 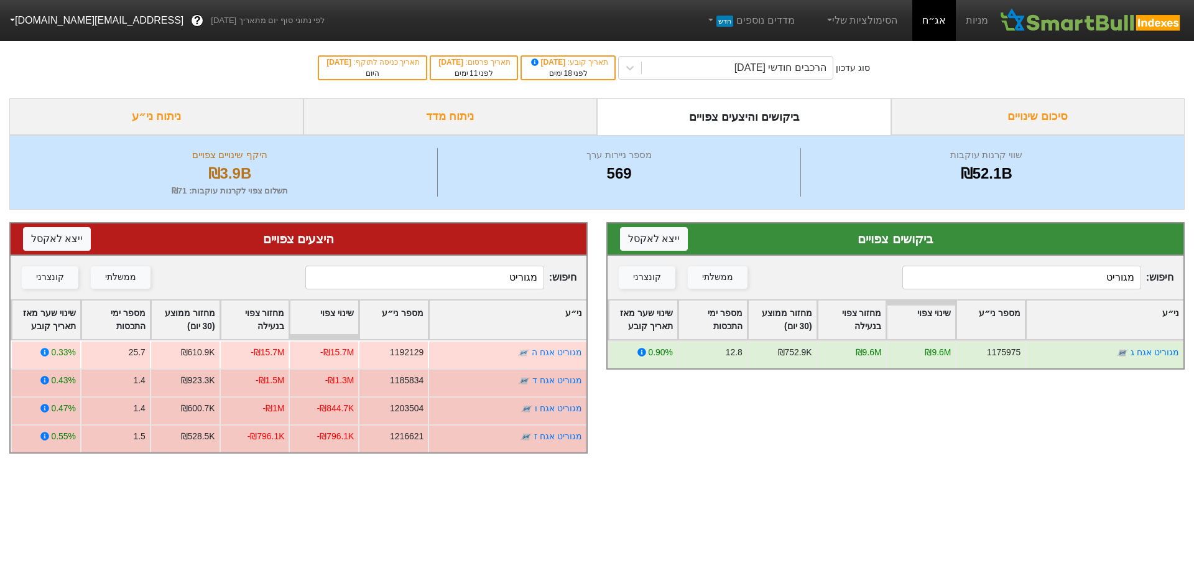 What do you see at coordinates (198, 380) in the screenshot?
I see `div: ₪923.3K` at bounding box center [198, 380].